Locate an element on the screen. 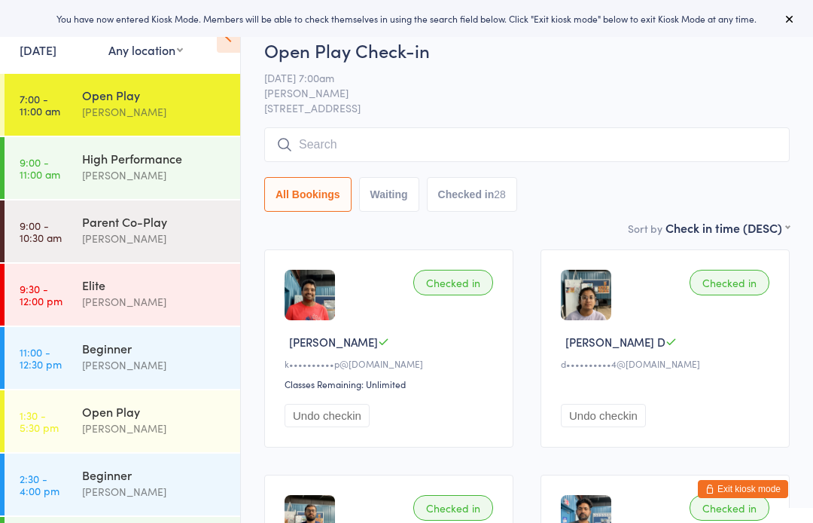 Image resolution: width=813 pixels, height=523 pixels. div: Any location is located at coordinates (145, 50).